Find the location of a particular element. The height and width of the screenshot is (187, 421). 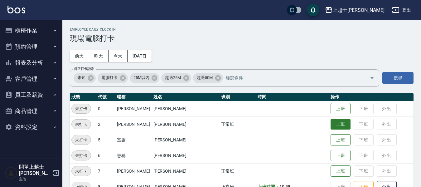

th: 狀態 is located at coordinates (83, 97).